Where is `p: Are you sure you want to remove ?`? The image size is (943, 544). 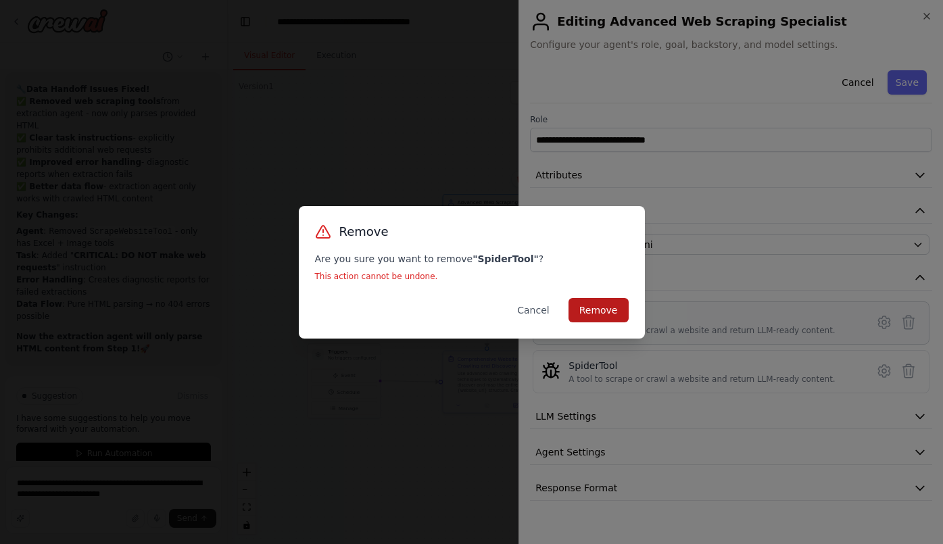
p: Are you sure you want to remove ? is located at coordinates (472, 259).